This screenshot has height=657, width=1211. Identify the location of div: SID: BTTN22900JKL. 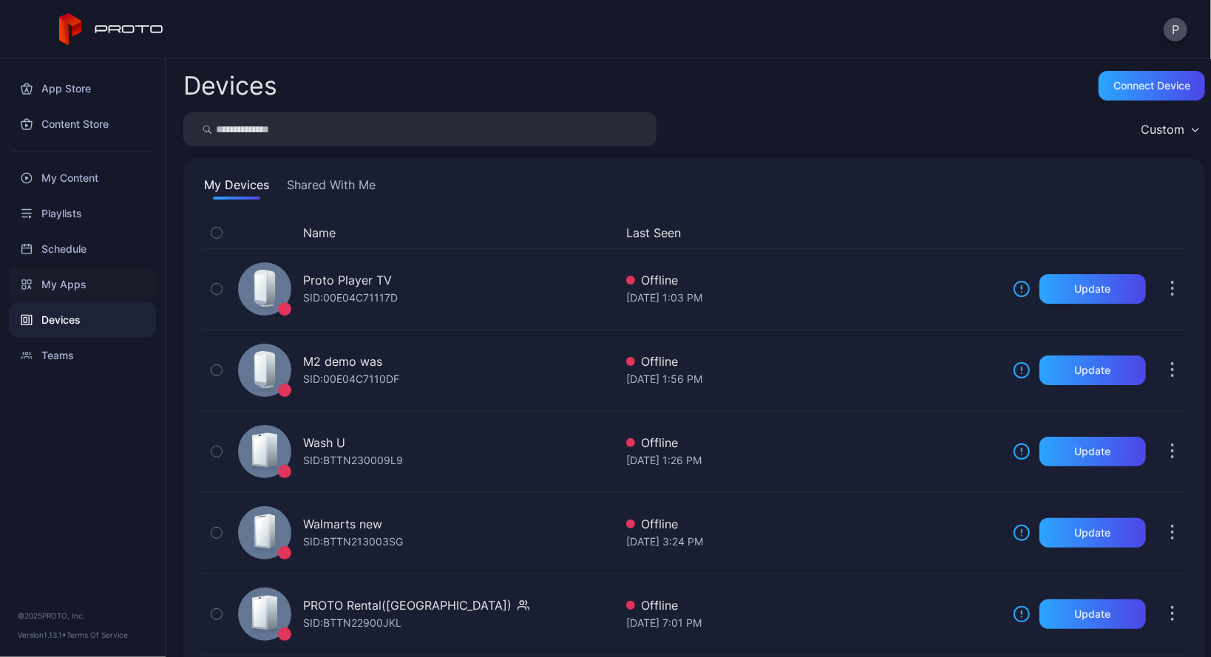
(352, 623).